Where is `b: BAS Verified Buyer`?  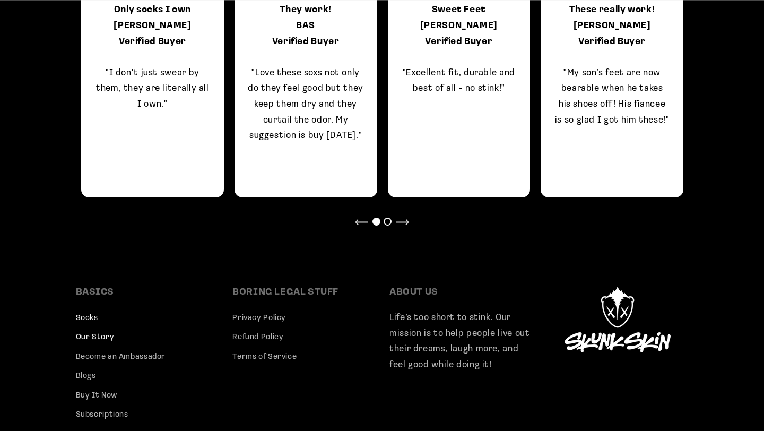 b: BAS Verified Buyer is located at coordinates (305, 33).